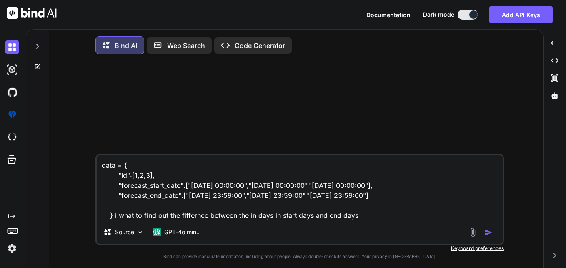 The image size is (566, 268). What do you see at coordinates (32, 13) in the screenshot?
I see `img: Bind AI` at bounding box center [32, 13].